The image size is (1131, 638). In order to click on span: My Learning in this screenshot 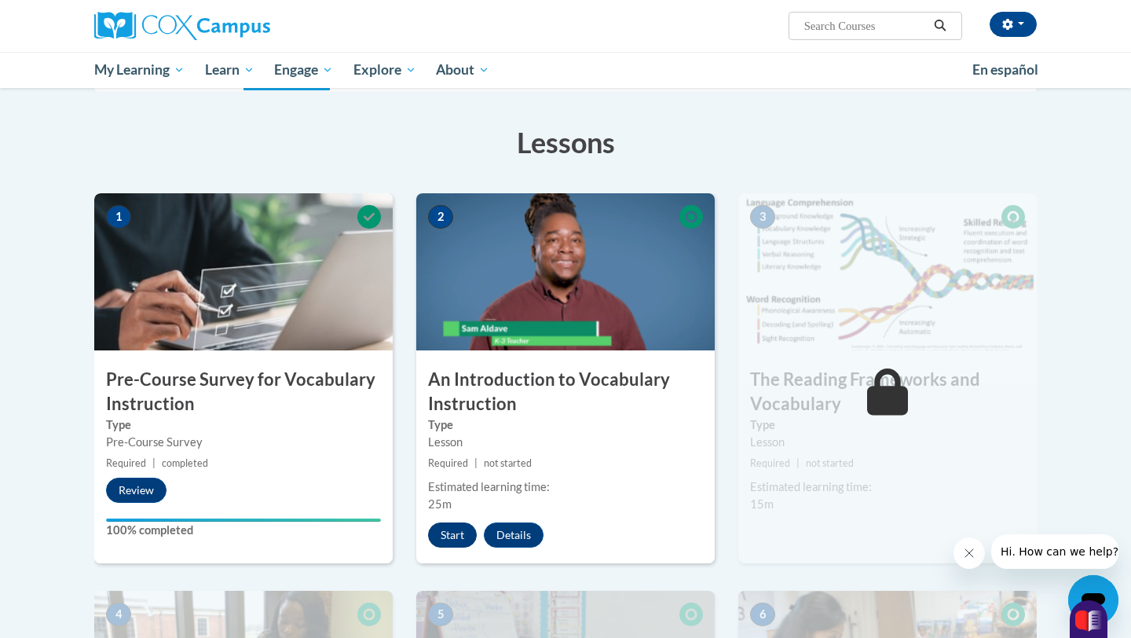, I will do `click(139, 70)`.